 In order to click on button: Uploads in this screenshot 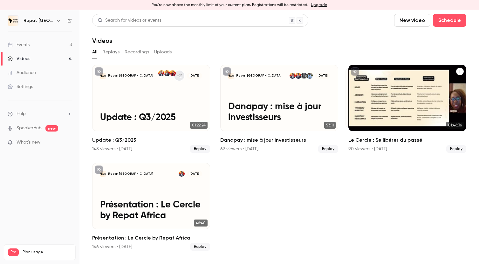, I will do `click(163, 52)`.